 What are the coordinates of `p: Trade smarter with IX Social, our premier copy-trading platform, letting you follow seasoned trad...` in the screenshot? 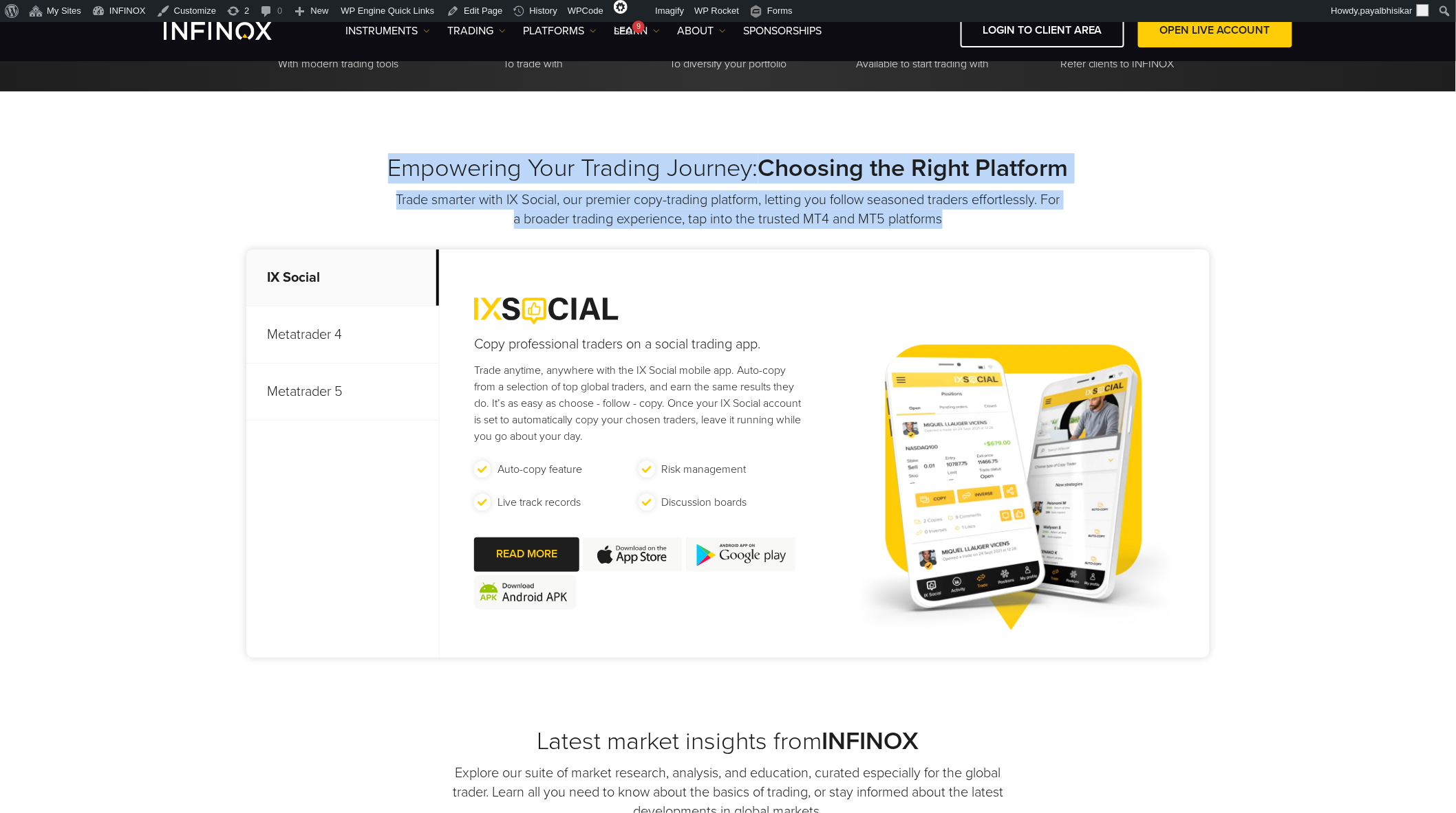 It's located at (728, 210).